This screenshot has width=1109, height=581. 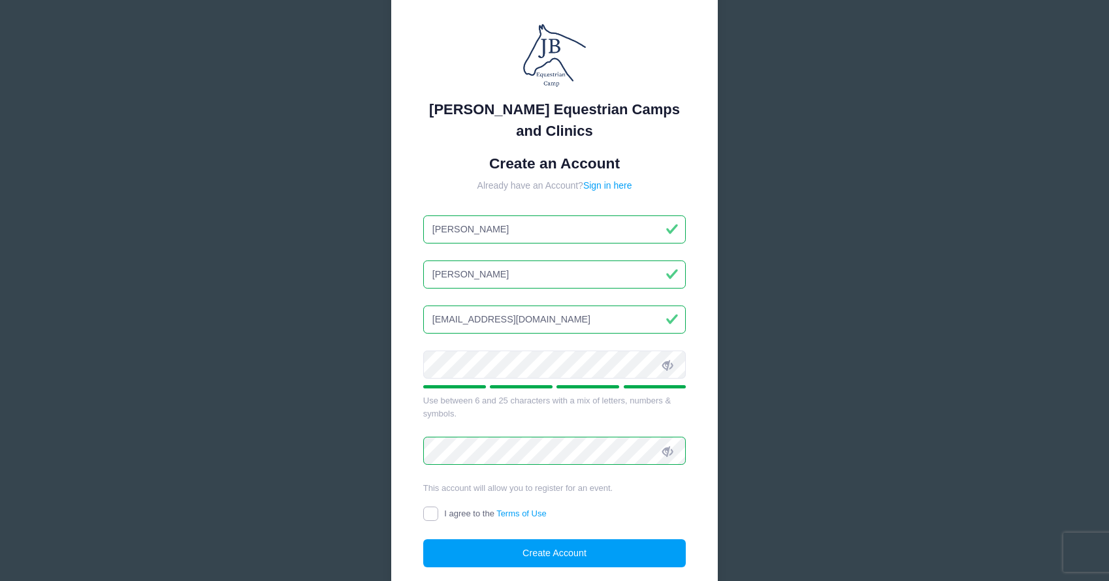 I want to click on h1: Create an Account, so click(x=554, y=163).